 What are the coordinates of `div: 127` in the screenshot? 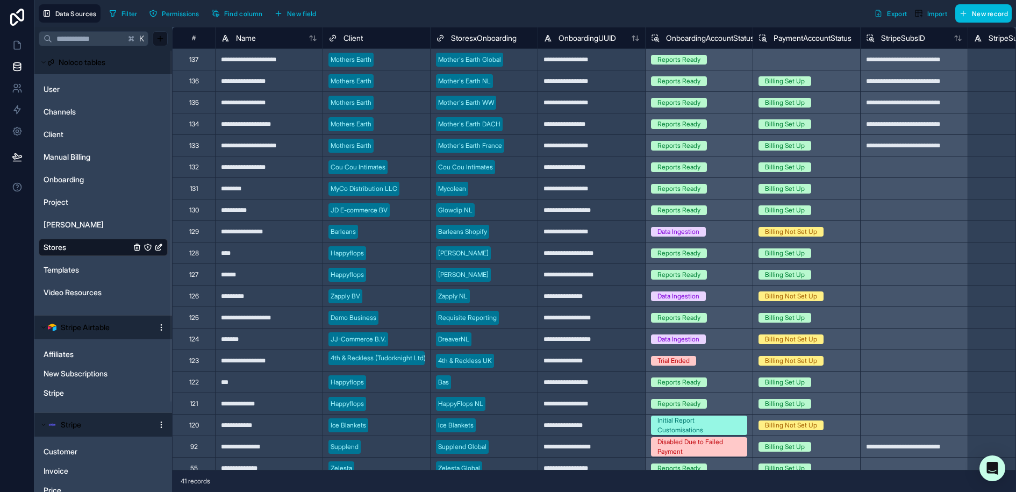 It's located at (194, 275).